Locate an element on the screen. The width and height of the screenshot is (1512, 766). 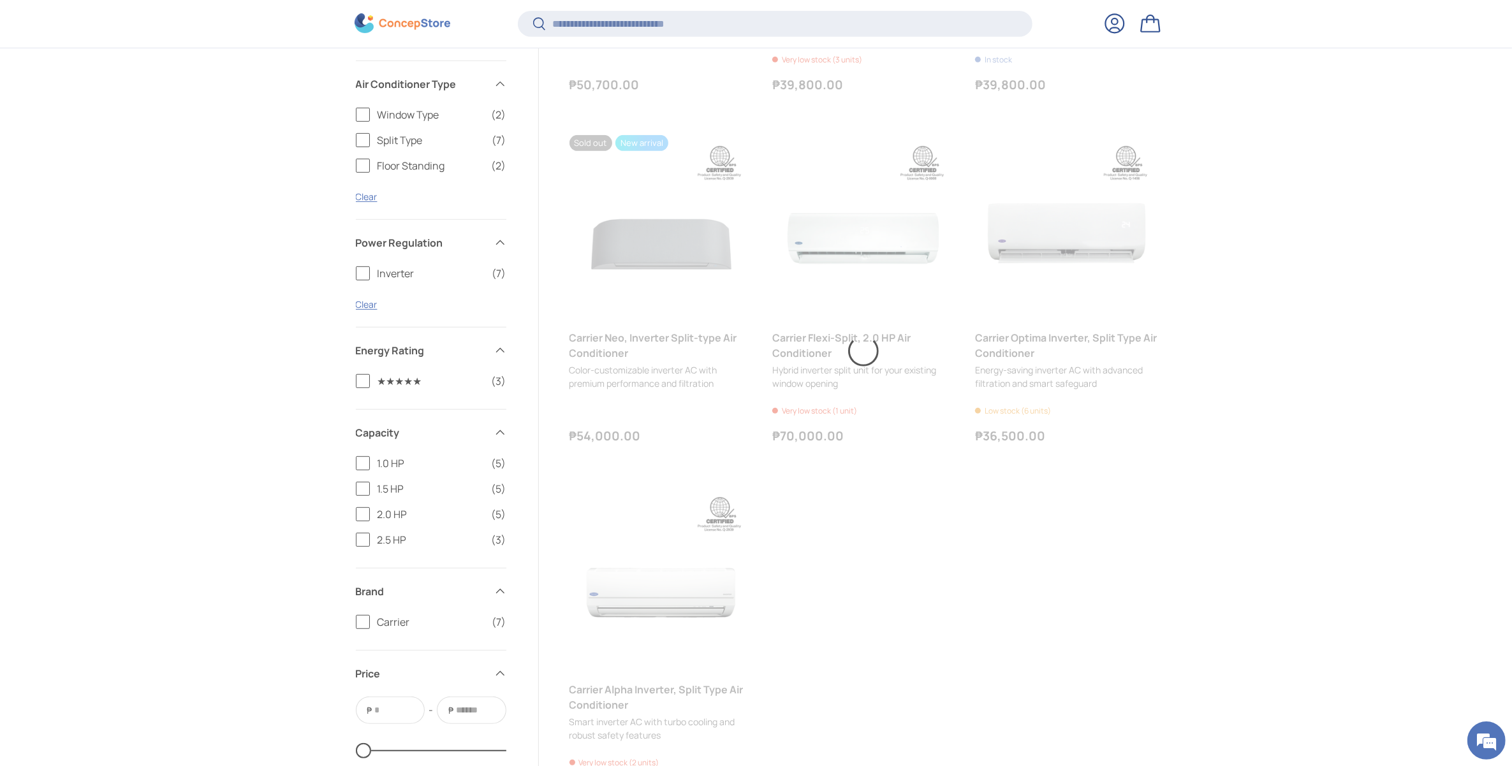
span: Brand is located at coordinates (421, 592).